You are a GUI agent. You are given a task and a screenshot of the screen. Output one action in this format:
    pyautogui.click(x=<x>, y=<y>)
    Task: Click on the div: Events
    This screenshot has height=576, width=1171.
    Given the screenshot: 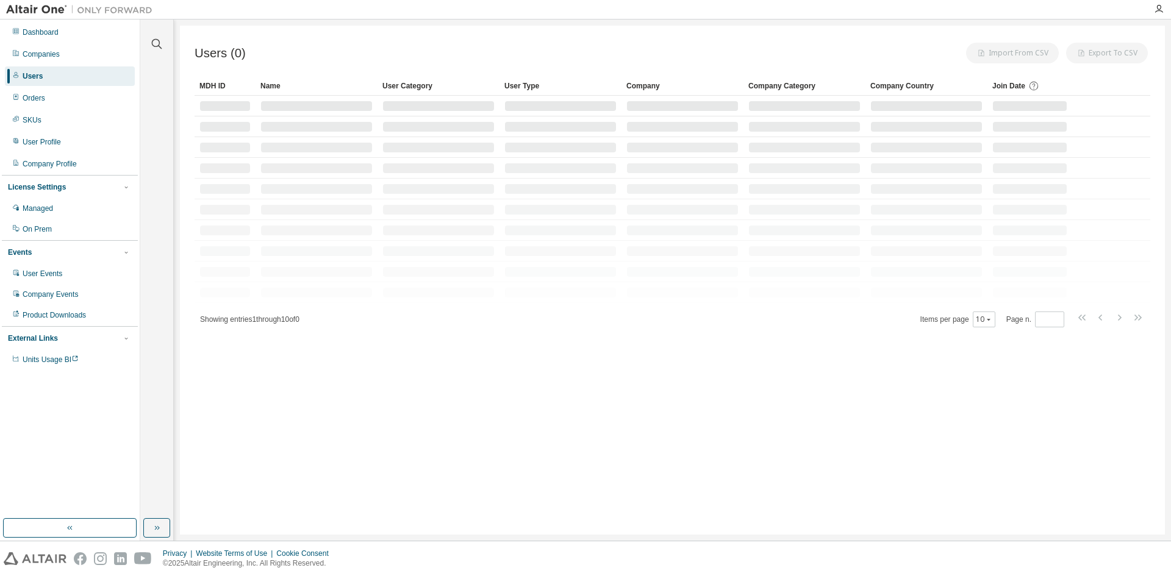 What is the action you would take?
    pyautogui.click(x=20, y=252)
    